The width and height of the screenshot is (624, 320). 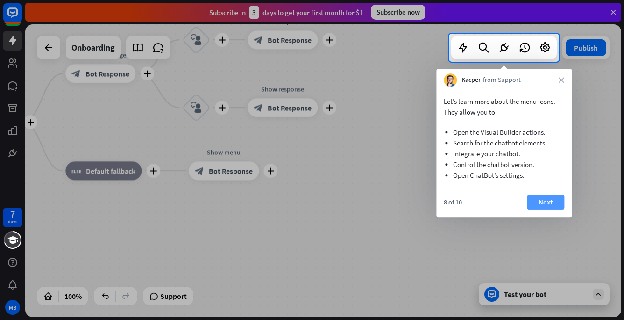 I want to click on p: Let’s learn more about the menu icons. They allow you to:, so click(x=504, y=107).